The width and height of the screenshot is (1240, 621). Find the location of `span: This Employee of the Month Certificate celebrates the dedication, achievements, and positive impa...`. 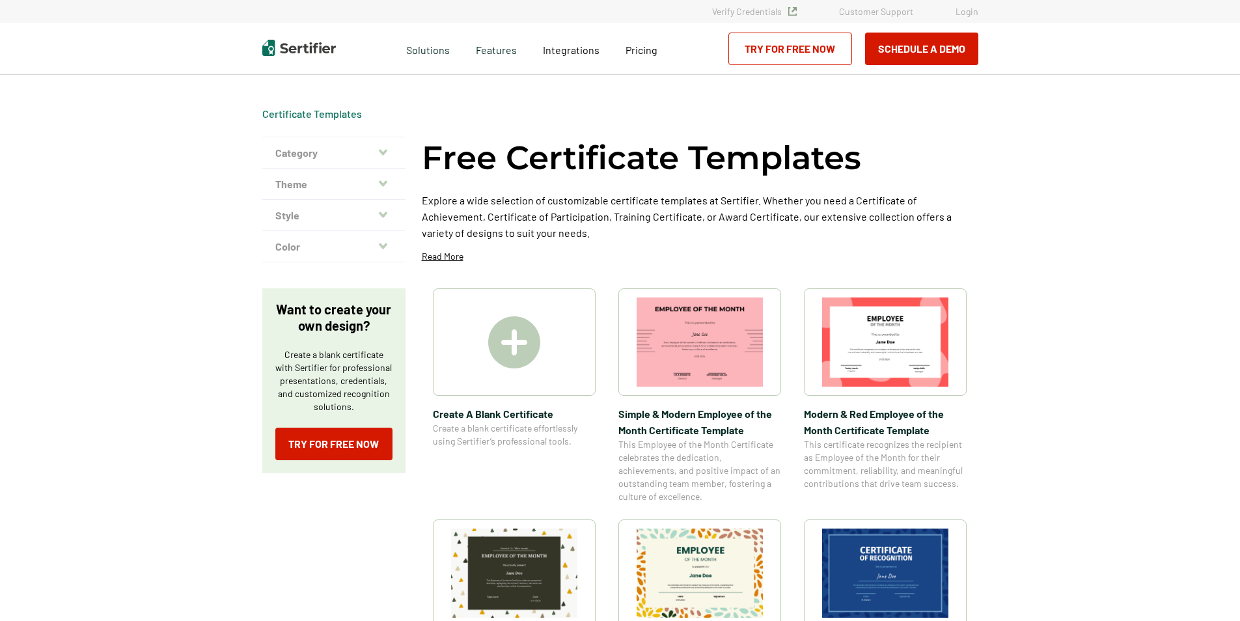

span: This Employee of the Month Certificate celebrates the dedication, achievements, and positive impa... is located at coordinates (700, 471).